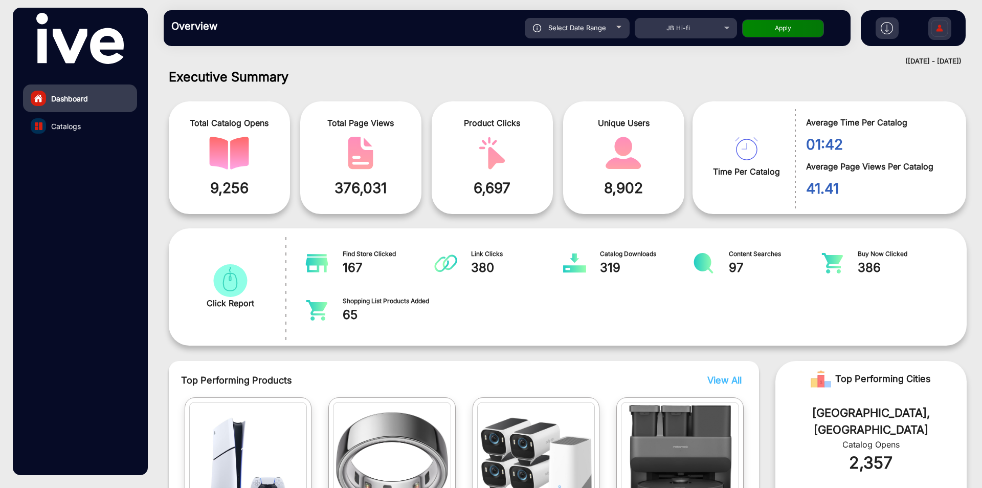 The height and width of the screenshot is (488, 982). What do you see at coordinates (80, 126) in the screenshot?
I see `a: Catalogs` at bounding box center [80, 126].